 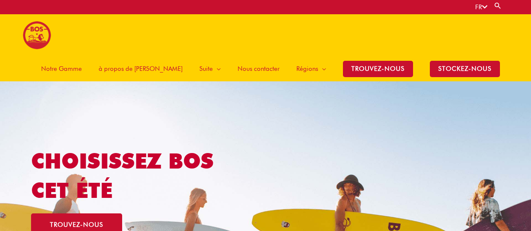 I want to click on span: Notre Gamme, so click(x=61, y=69).